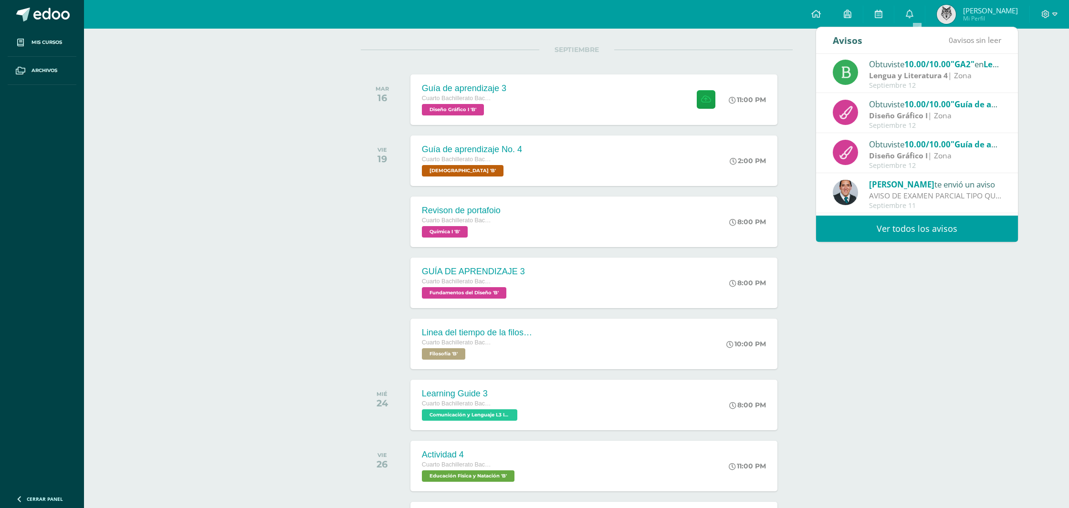 This screenshot has height=508, width=1069. What do you see at coordinates (382, 89) in the screenshot?
I see `div: MAR` at bounding box center [382, 89].